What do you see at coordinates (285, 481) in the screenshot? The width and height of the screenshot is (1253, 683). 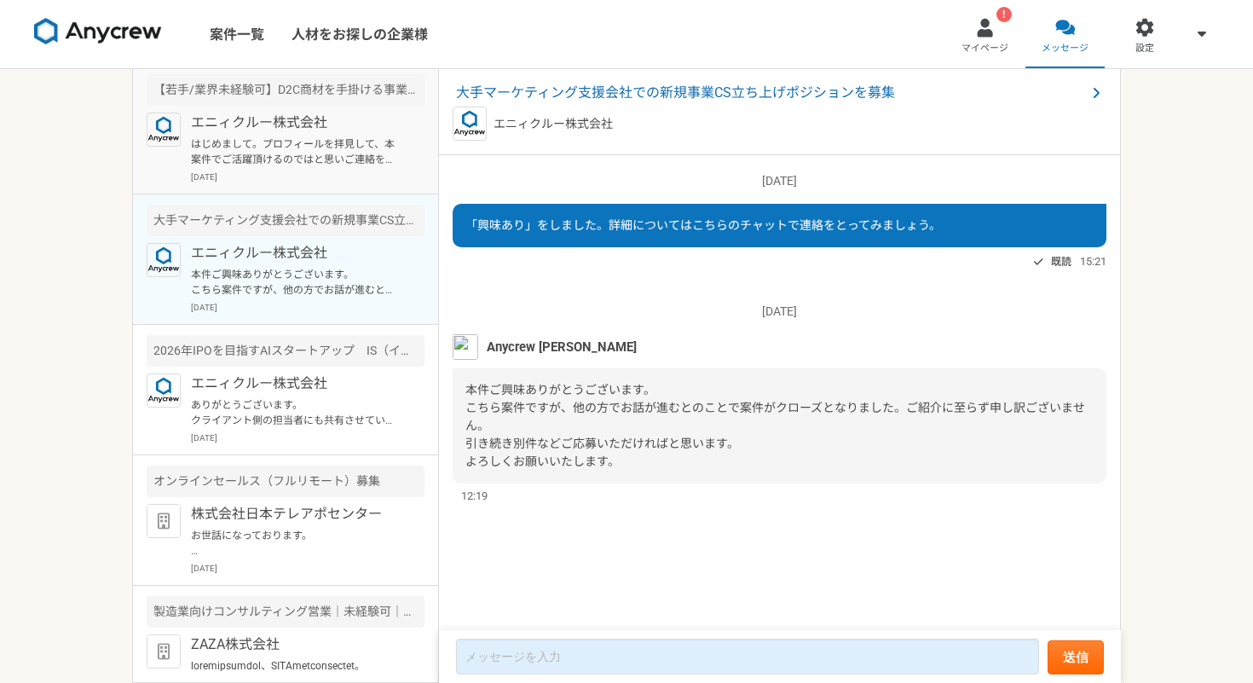 I see `div: オンラインセールス（フルリモート）募集` at bounding box center [285, 481].